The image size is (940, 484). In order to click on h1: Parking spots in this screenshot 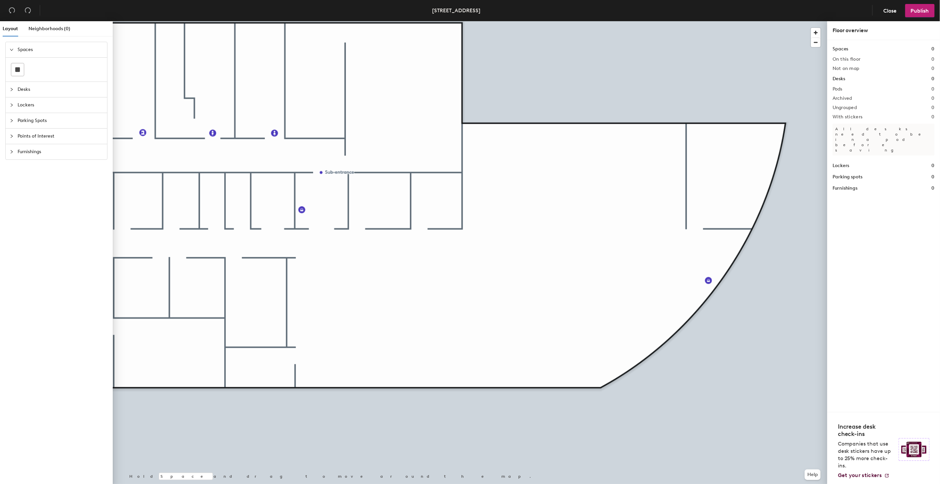, I will do `click(847, 177)`.